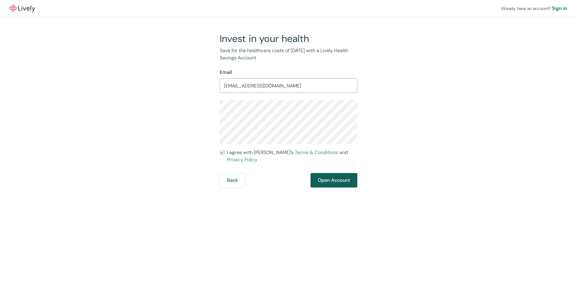 The image size is (577, 290). What do you see at coordinates (22, 8) in the screenshot?
I see `img: Lively` at bounding box center [22, 8].